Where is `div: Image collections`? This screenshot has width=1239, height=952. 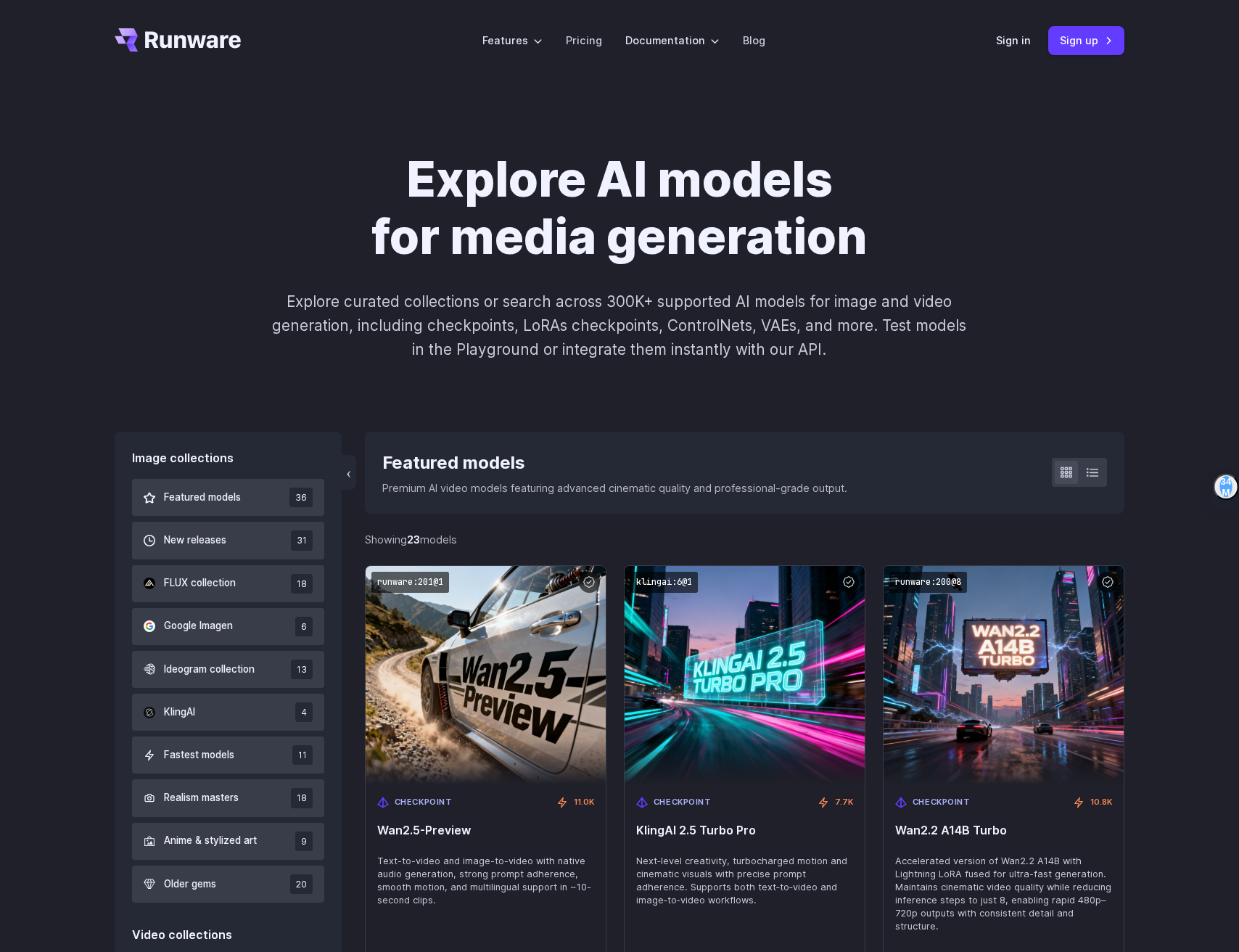
div: Image collections is located at coordinates (228, 458).